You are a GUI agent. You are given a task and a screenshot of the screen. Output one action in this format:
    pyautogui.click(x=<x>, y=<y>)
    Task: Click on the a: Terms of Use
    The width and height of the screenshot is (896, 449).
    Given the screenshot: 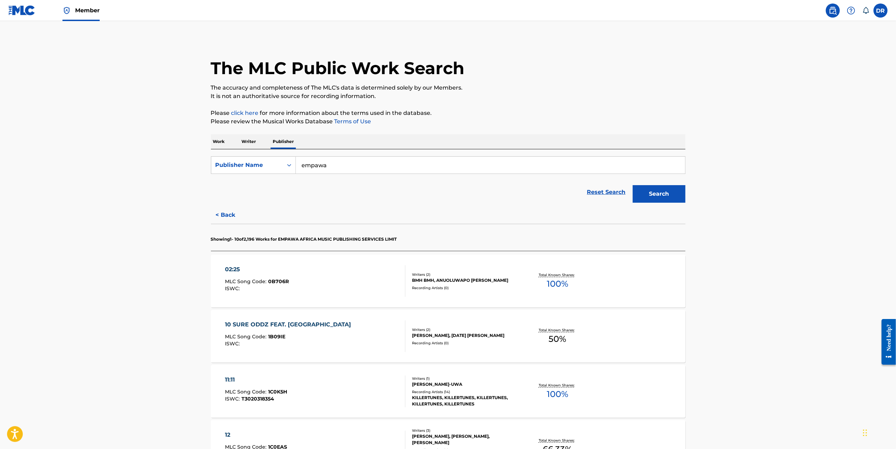 What is the action you would take?
    pyautogui.click(x=352, y=121)
    